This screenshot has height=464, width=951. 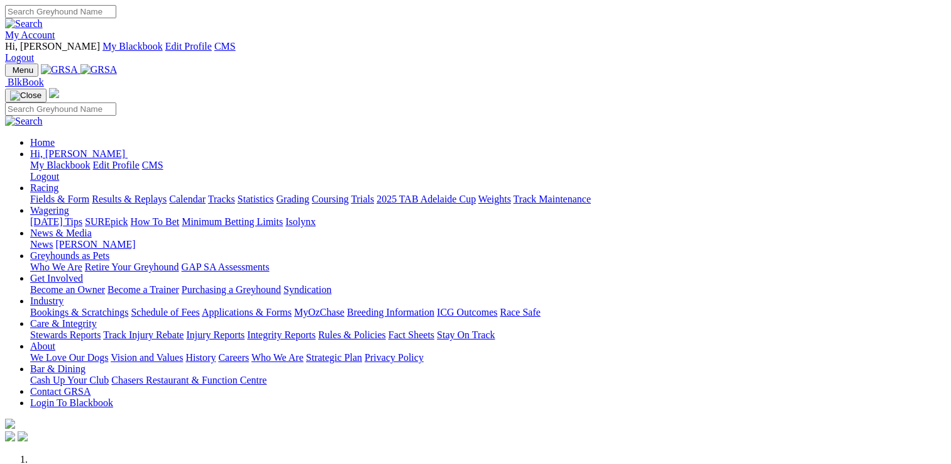 I want to click on div: Wagering, so click(x=488, y=222).